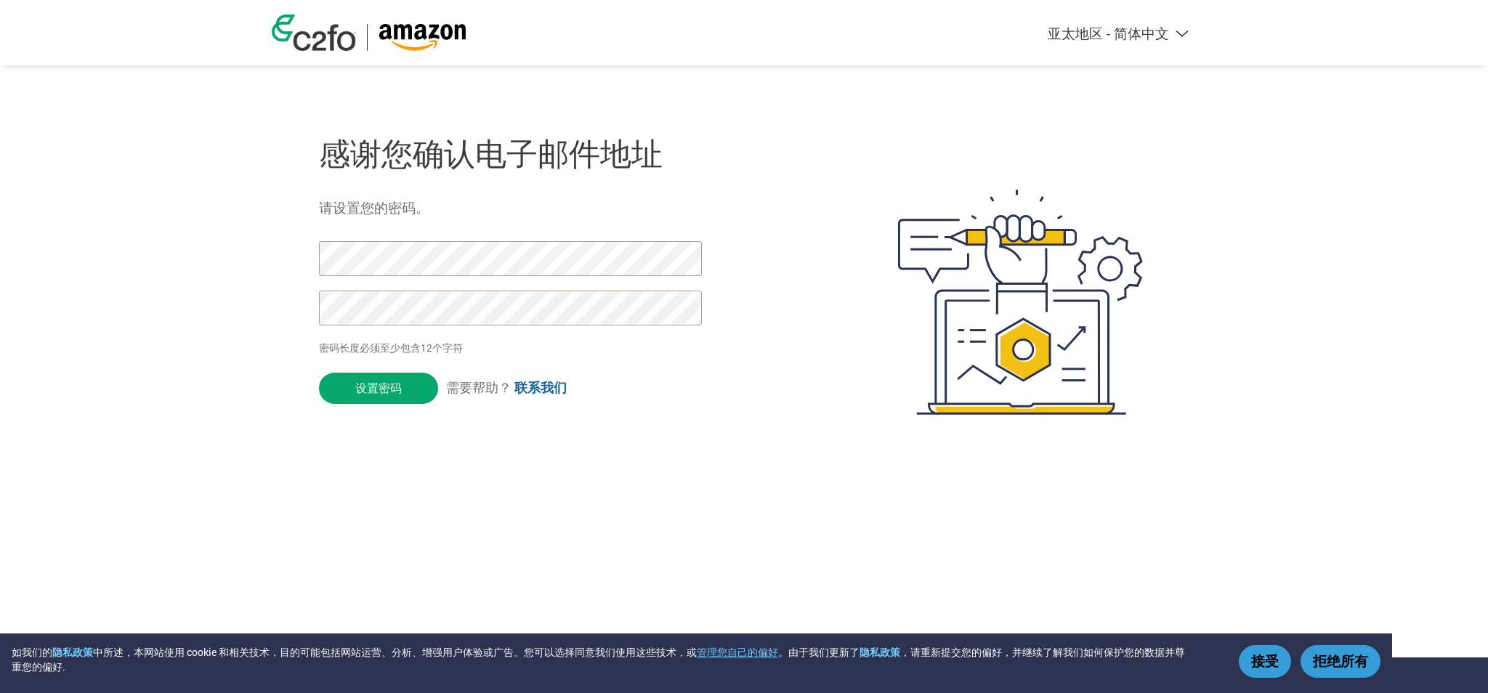  I want to click on span: 需要帮助？, so click(506, 388).